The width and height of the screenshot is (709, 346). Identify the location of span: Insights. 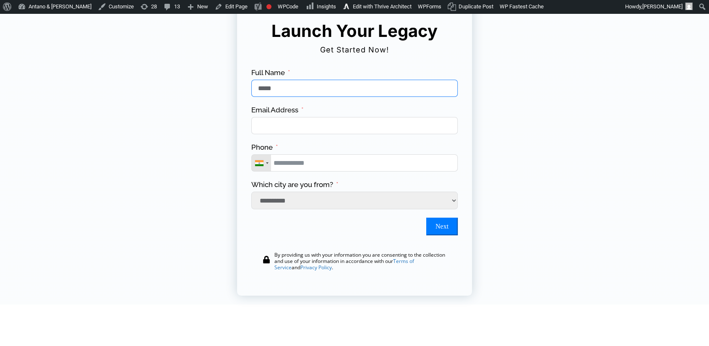
(326, 6).